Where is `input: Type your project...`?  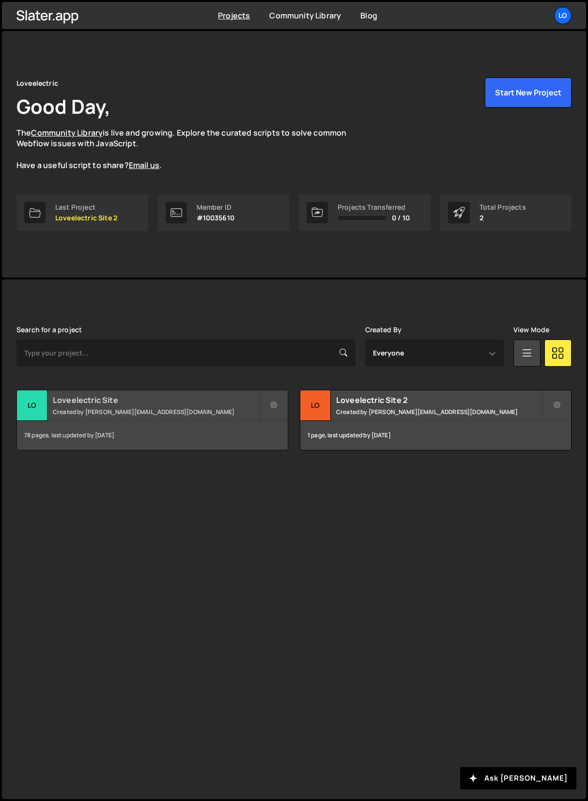 input: Type your project... is located at coordinates (186, 353).